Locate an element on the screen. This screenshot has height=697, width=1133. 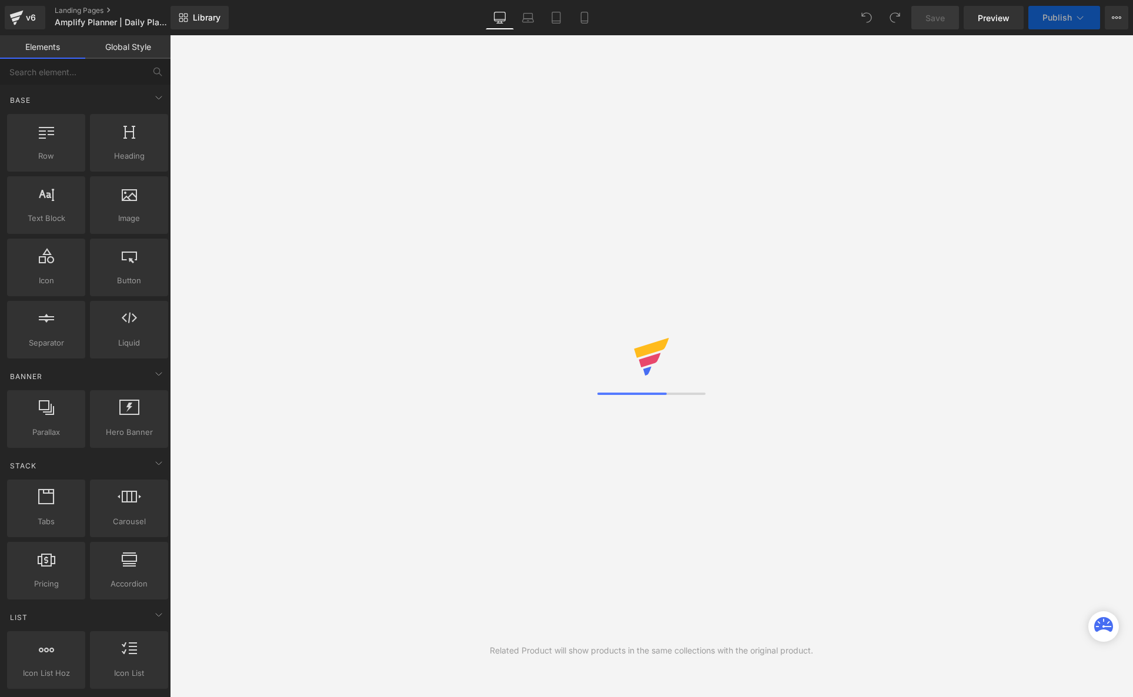
a: v6 is located at coordinates (25, 18).